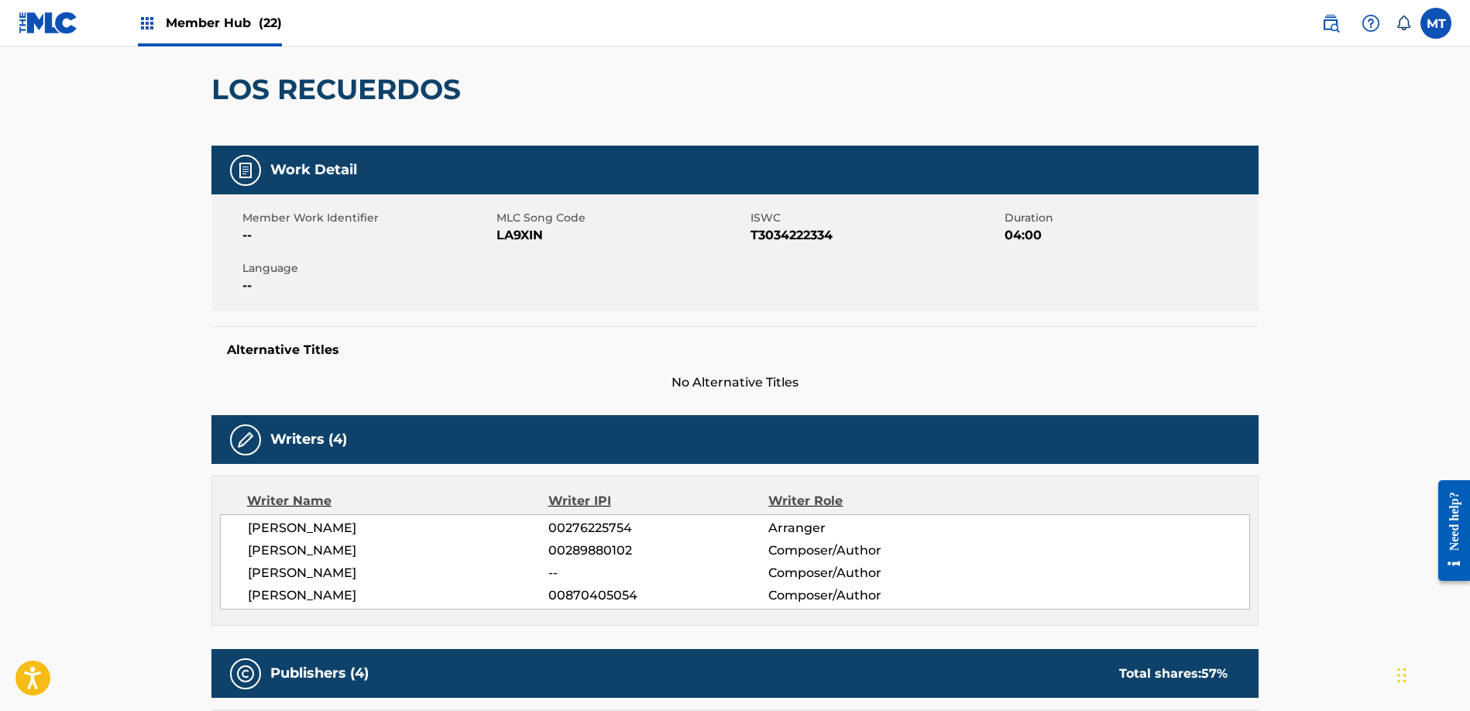 Image resolution: width=1470 pixels, height=711 pixels. I want to click on span: 00870405054, so click(658, 595).